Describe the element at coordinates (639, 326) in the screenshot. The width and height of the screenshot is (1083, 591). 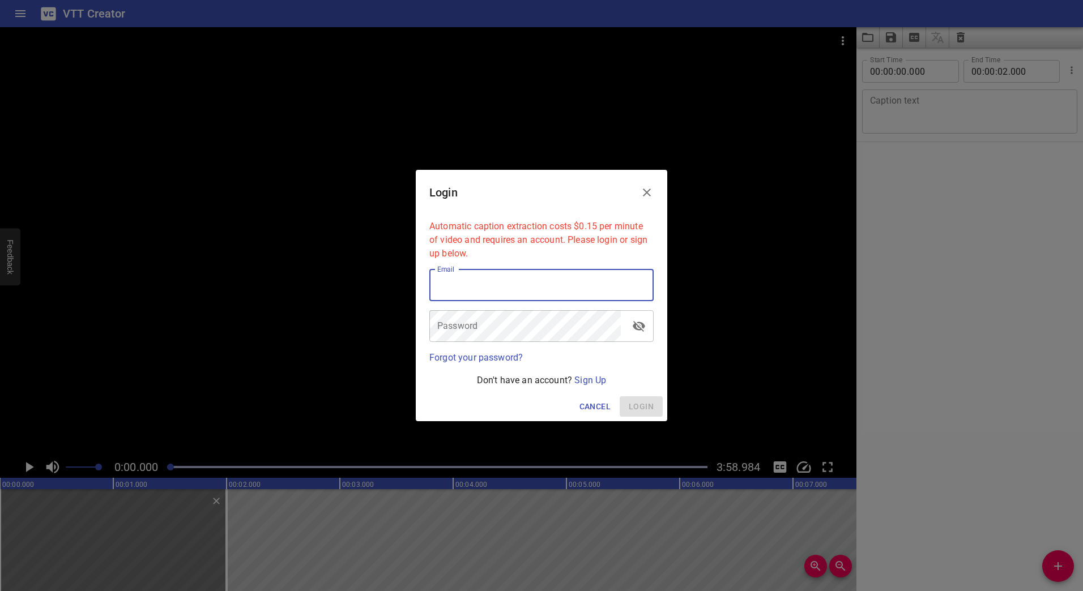
I see `button: toggle password visibility` at that location.